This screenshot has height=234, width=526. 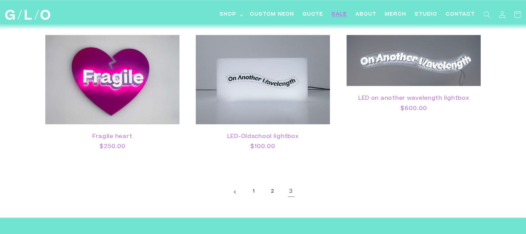 What do you see at coordinates (413, 98) in the screenshot?
I see `a: LED on another wavelength lightbox` at bounding box center [413, 98].